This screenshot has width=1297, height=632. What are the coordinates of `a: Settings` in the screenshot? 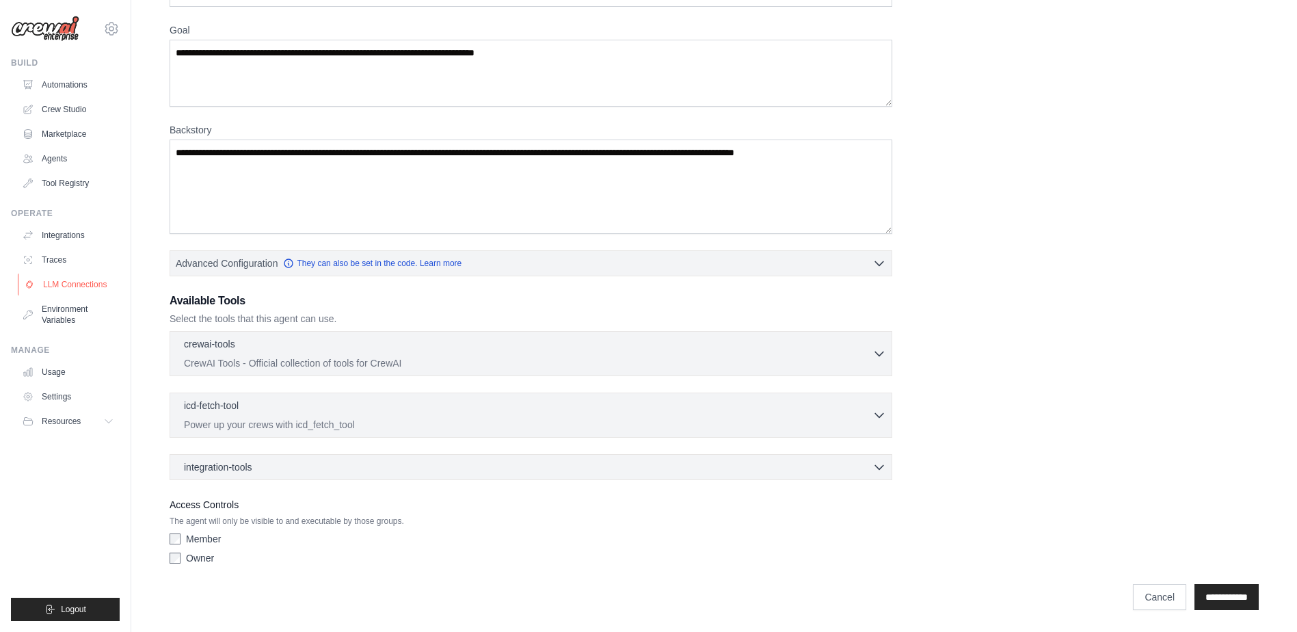 It's located at (68, 397).